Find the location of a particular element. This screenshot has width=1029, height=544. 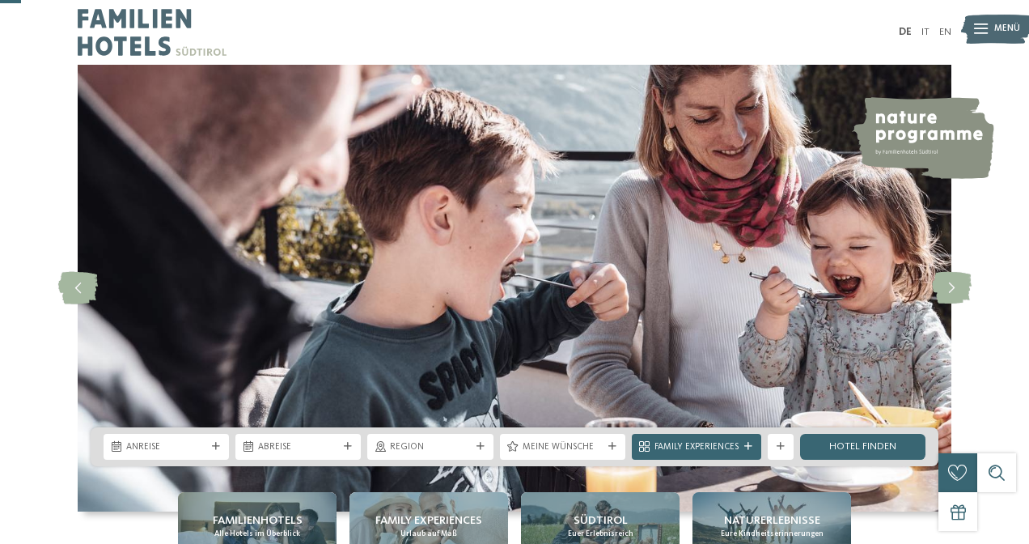

a: nature programme by Familienhotels Südtirol is located at coordinates (923, 138).